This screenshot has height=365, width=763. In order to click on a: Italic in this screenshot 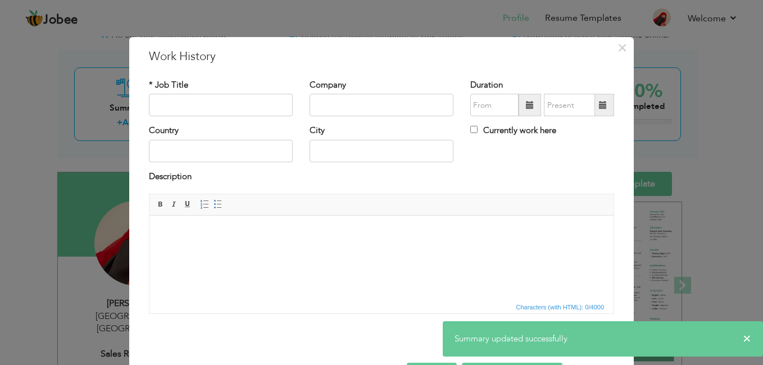, I will do `click(174, 205)`.